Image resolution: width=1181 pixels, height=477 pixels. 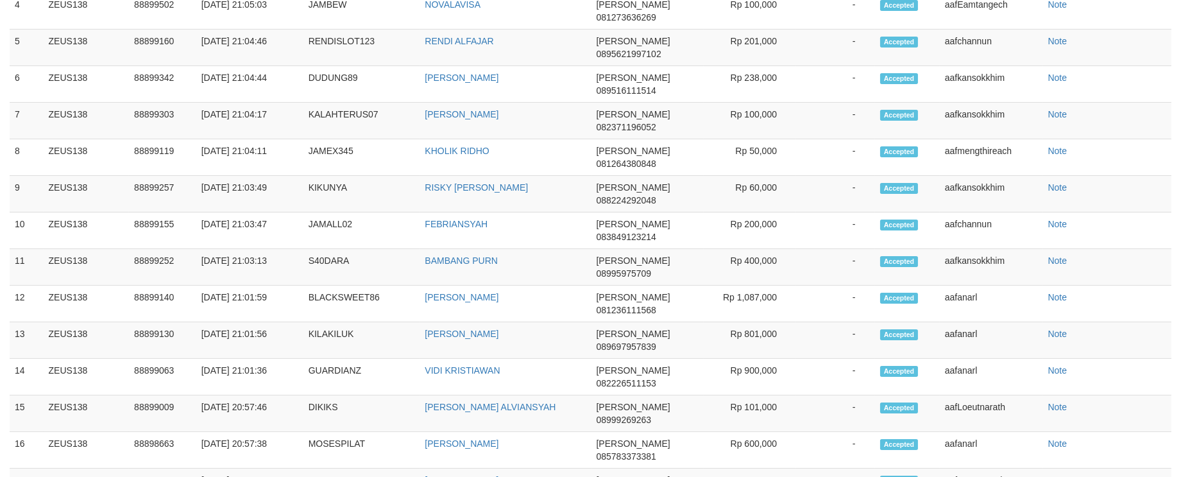 I want to click on td: 5, so click(x=26, y=47).